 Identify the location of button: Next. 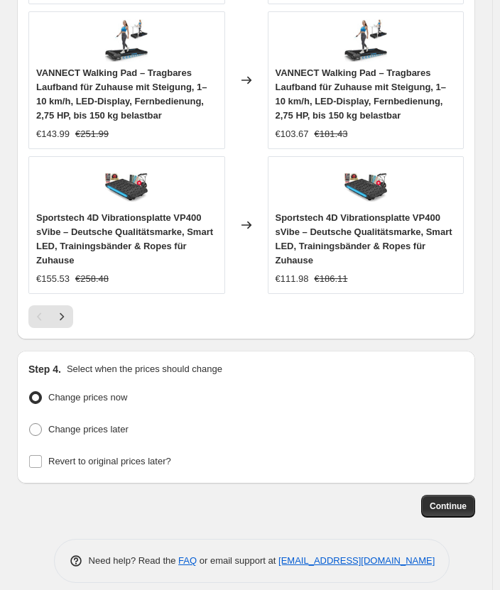
(62, 317).